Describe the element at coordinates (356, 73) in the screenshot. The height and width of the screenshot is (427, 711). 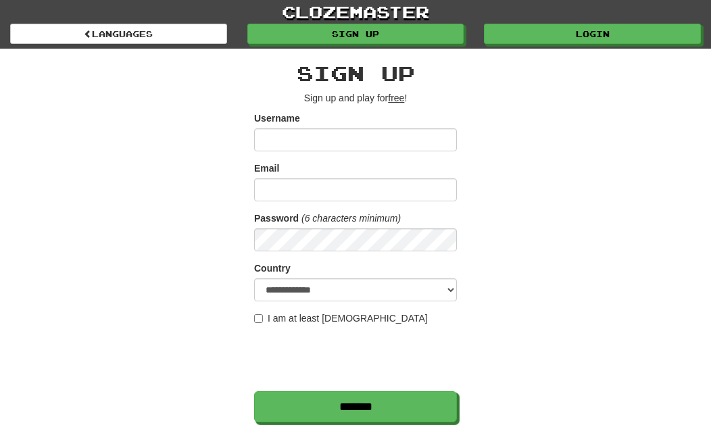
I see `h2: Sign up` at that location.